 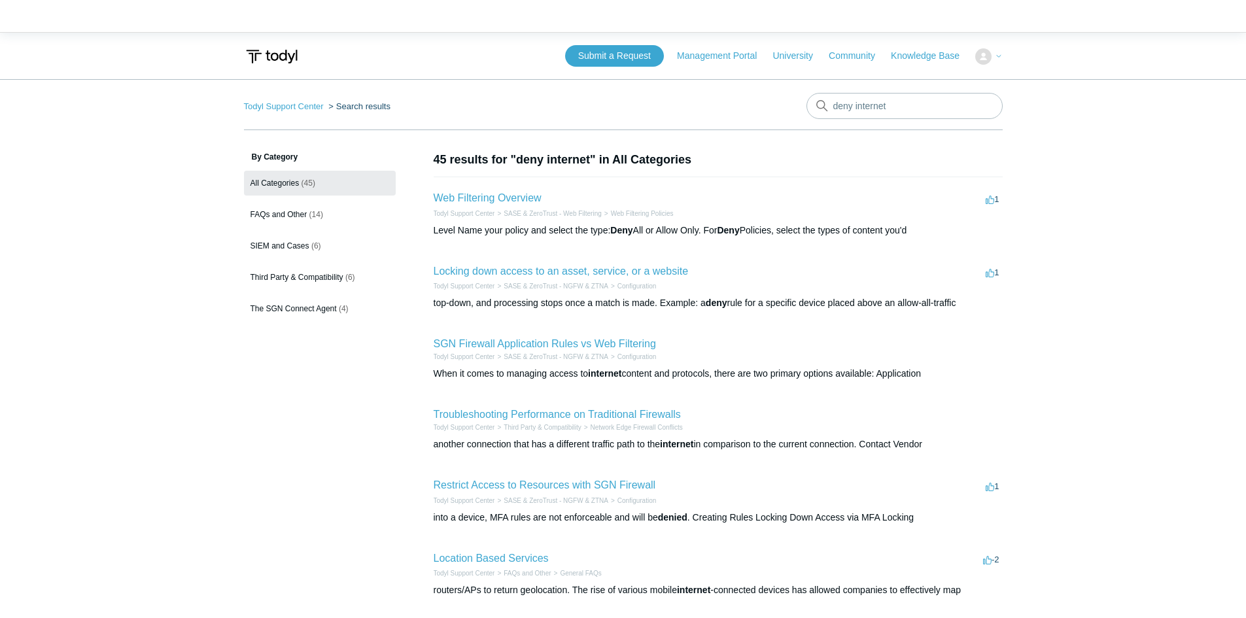 I want to click on a: SIEM and Cases (6), so click(x=320, y=246).